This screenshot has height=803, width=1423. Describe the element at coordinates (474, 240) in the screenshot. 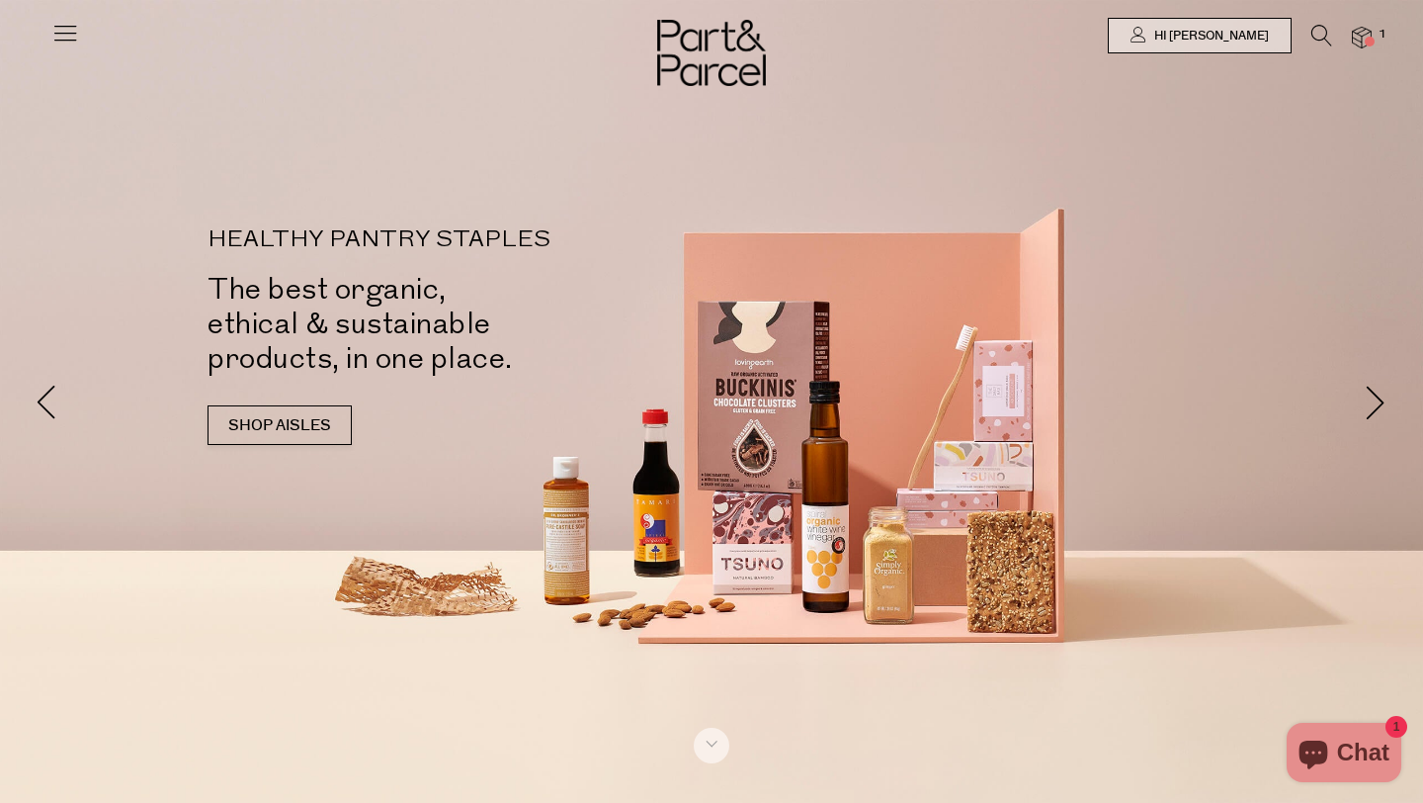

I see `p: HEALTHY PANTRY STAPLES` at that location.